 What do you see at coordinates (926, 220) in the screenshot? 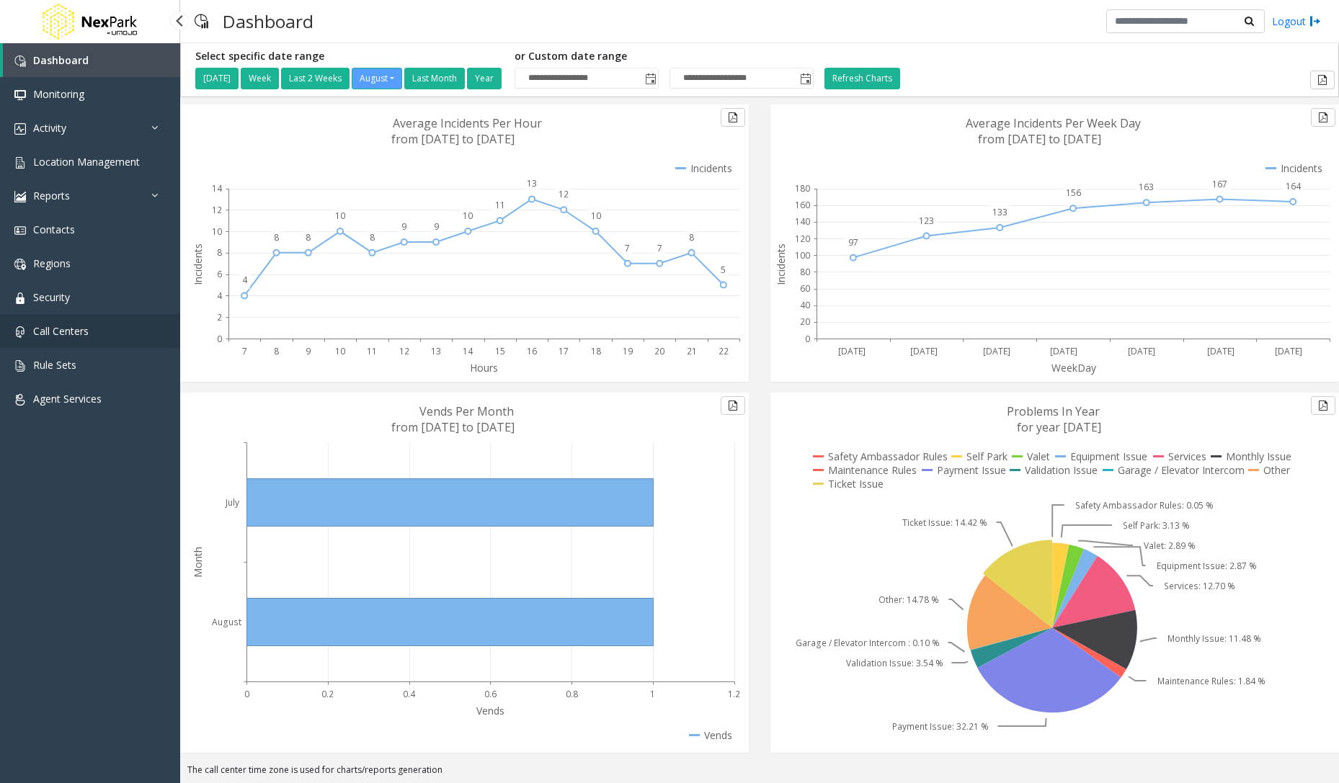
I see `text: 123` at bounding box center [926, 220].